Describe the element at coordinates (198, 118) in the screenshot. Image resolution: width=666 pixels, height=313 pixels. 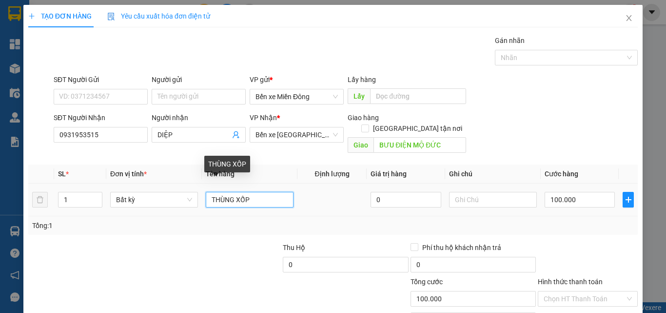
I see `div: Người nhận` at that location.